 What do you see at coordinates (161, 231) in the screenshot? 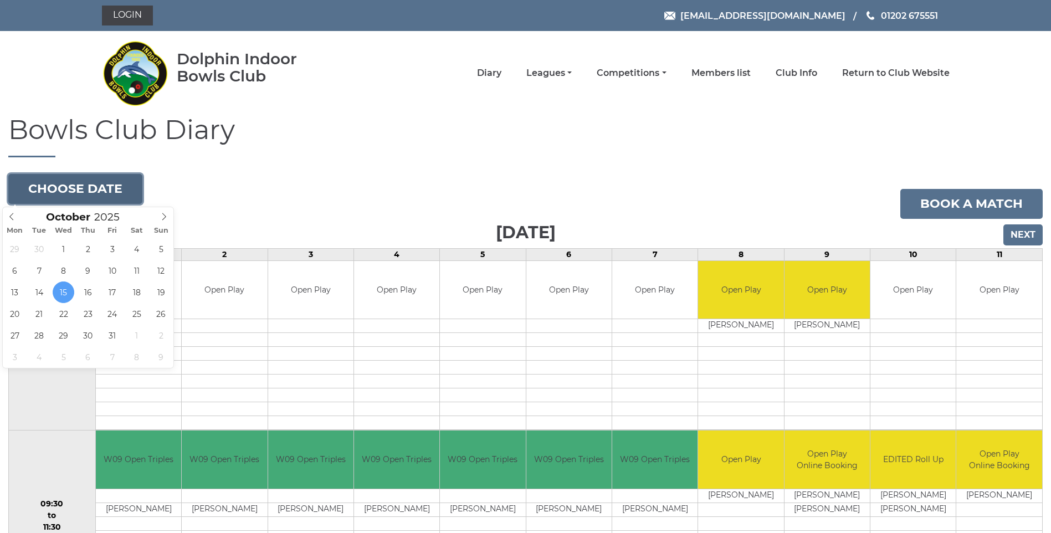
I see `span: Sun` at bounding box center [161, 231].